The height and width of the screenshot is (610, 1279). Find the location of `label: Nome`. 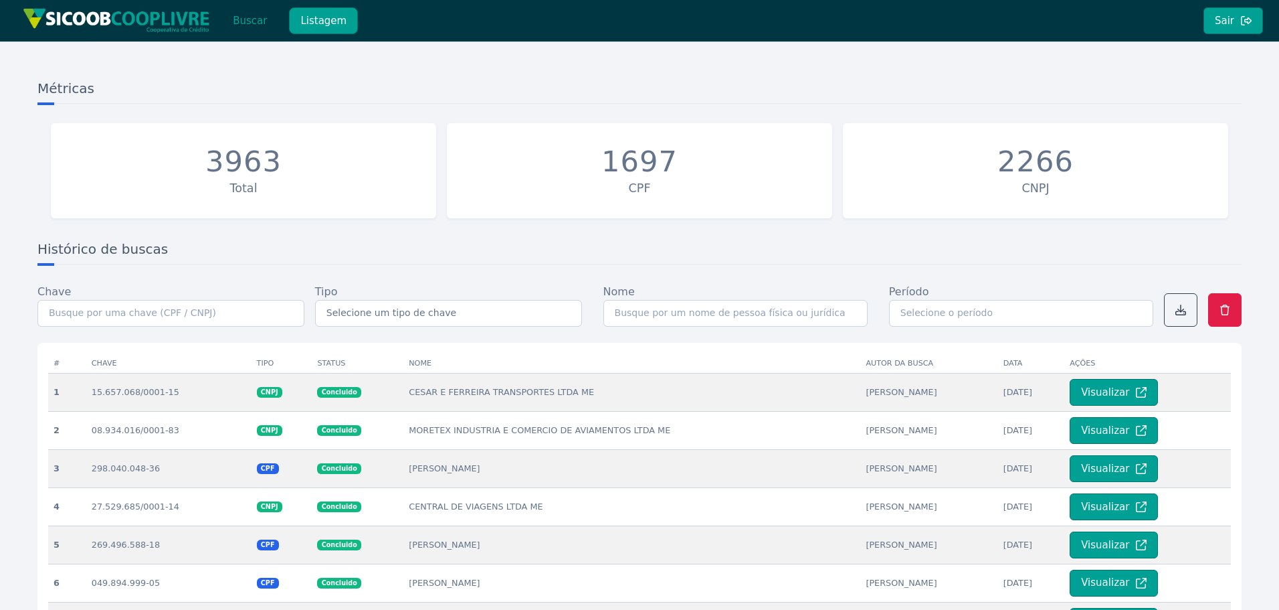

label: Nome is located at coordinates (619, 292).